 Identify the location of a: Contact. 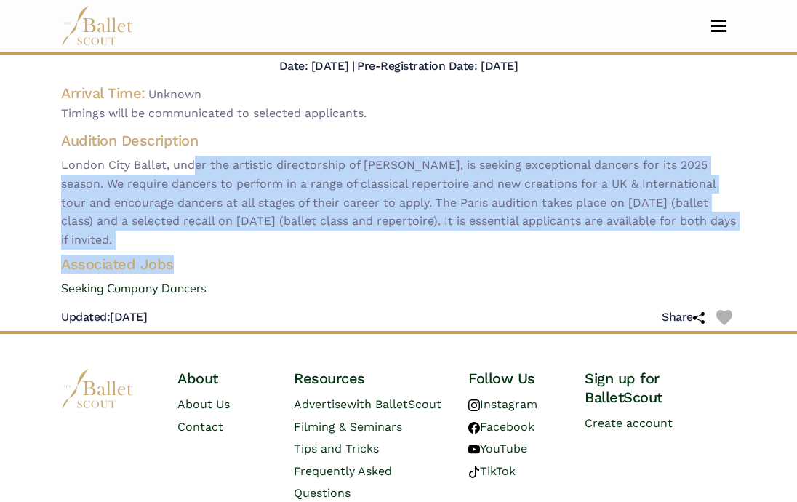
(200, 426).